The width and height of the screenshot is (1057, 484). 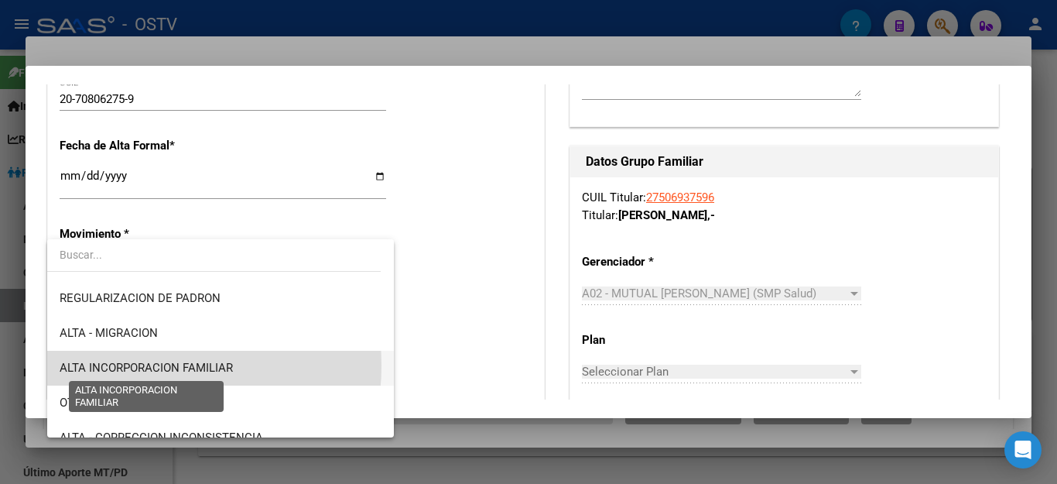 What do you see at coordinates (161, 437) in the screenshot?
I see `span: ALTA - CORRECCION INCONSISTENCIA` at bounding box center [161, 437].